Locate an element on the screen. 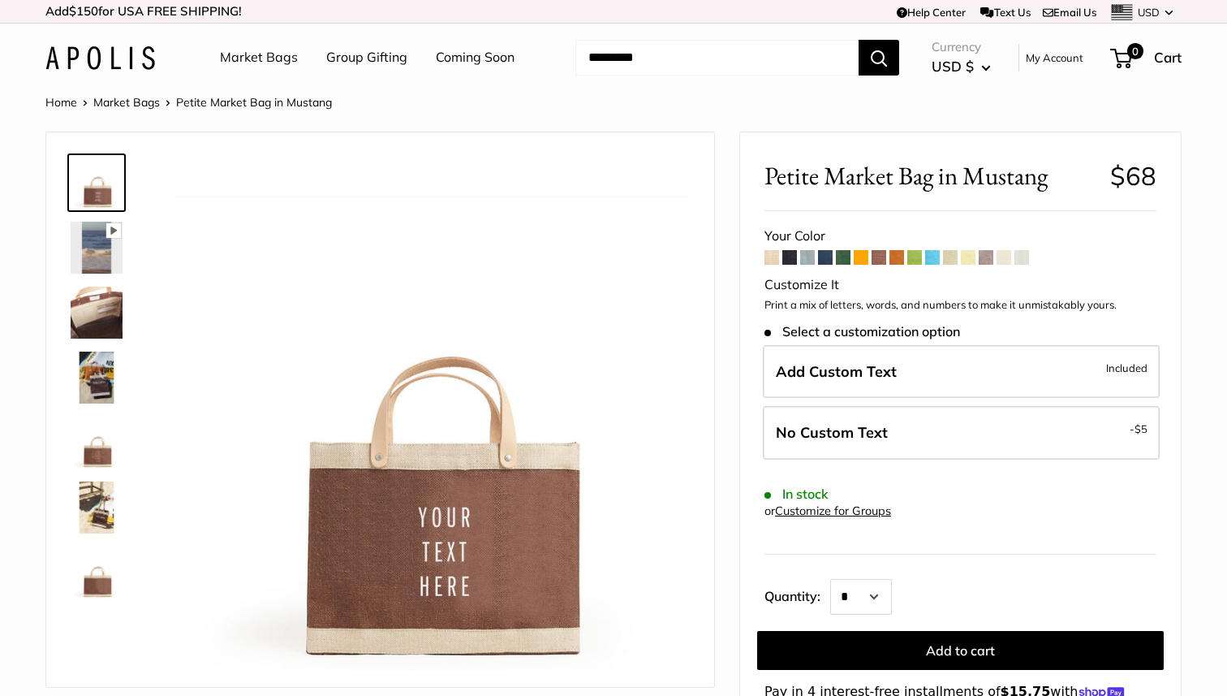 This screenshot has height=696, width=1227. img: Apolis is located at coordinates (100, 58).